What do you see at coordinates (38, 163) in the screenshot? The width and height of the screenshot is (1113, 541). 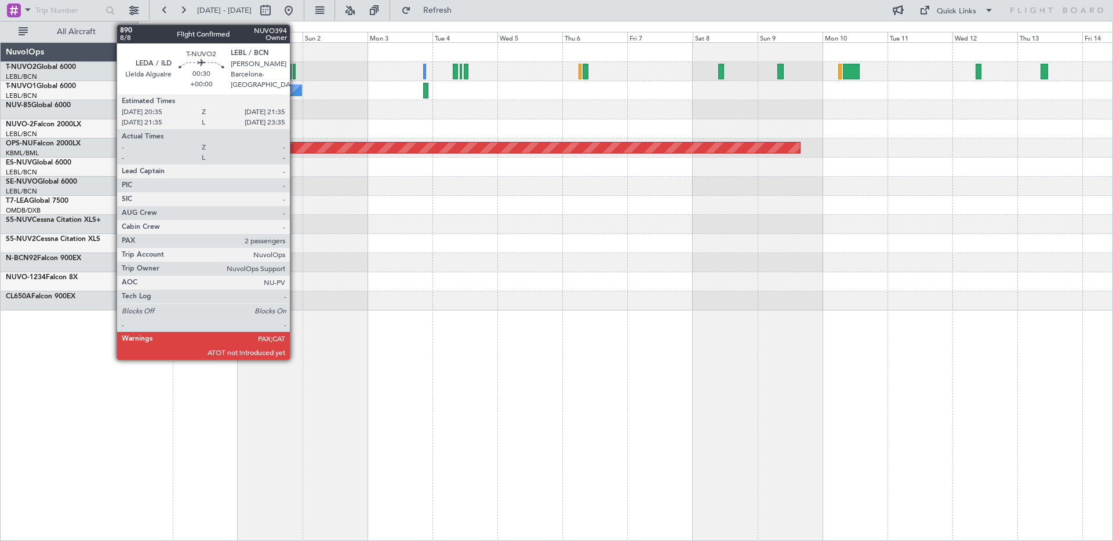 I see `a: ES-NUVGlobal 6000` at bounding box center [38, 163].